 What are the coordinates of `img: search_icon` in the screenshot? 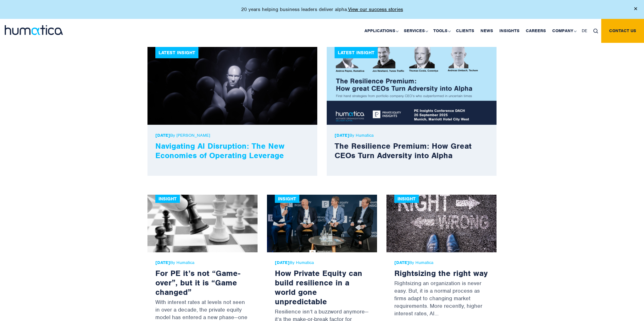 It's located at (596, 31).